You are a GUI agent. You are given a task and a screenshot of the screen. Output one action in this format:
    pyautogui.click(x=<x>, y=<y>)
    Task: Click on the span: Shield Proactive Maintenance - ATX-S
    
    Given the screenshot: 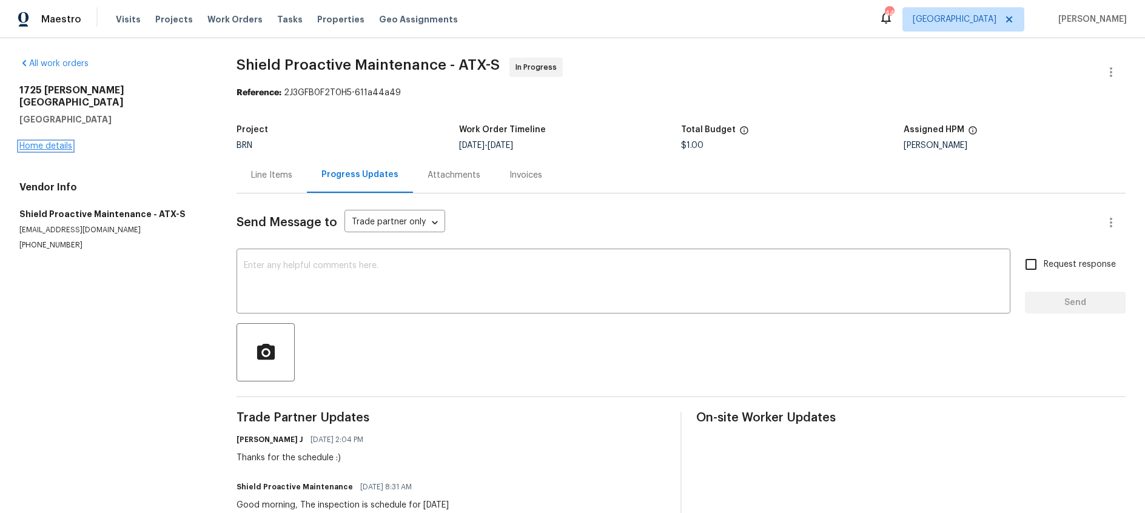 What is the action you would take?
    pyautogui.click(x=368, y=65)
    